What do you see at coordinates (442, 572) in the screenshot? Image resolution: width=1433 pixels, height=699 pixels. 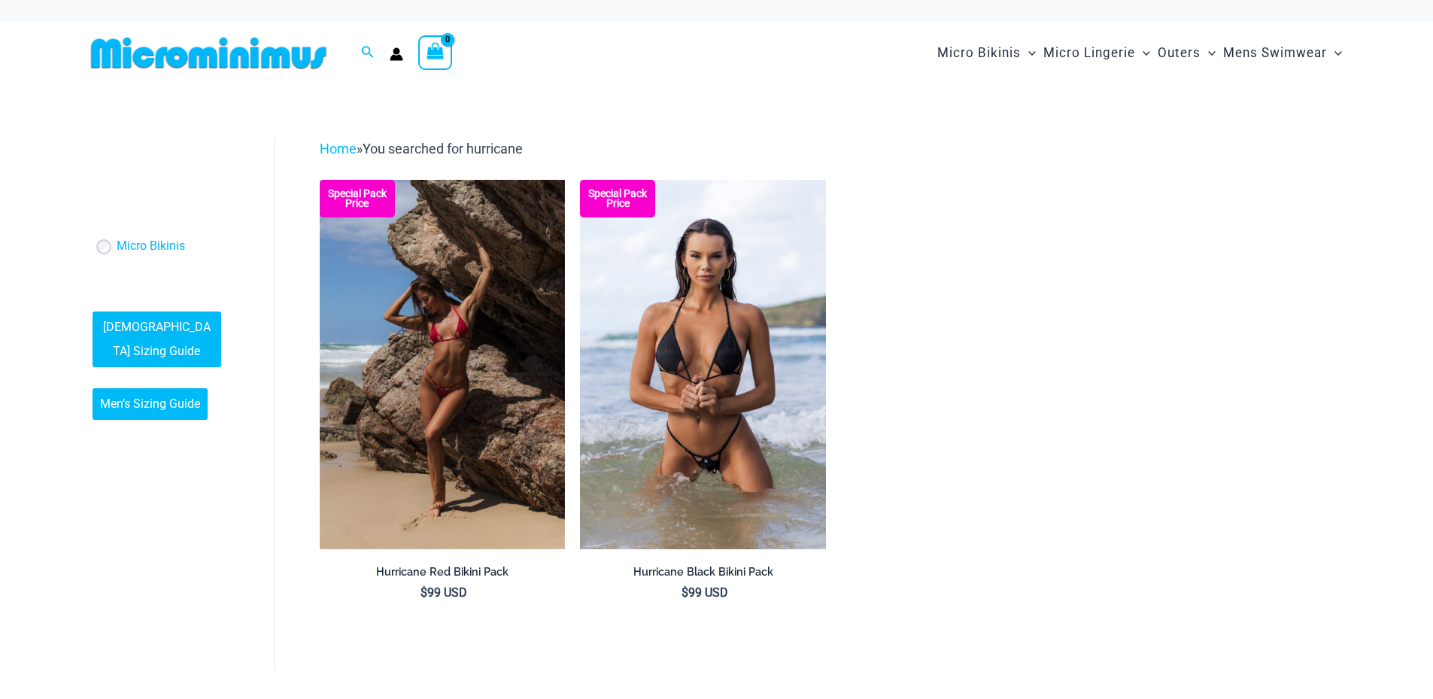 I see `h2: Hurricane Red Bikini Pack` at bounding box center [442, 572].